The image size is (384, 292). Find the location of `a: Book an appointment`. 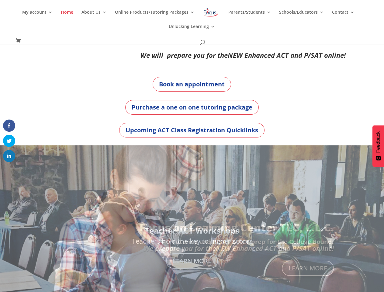

a: Book an appointment is located at coordinates (192, 84).